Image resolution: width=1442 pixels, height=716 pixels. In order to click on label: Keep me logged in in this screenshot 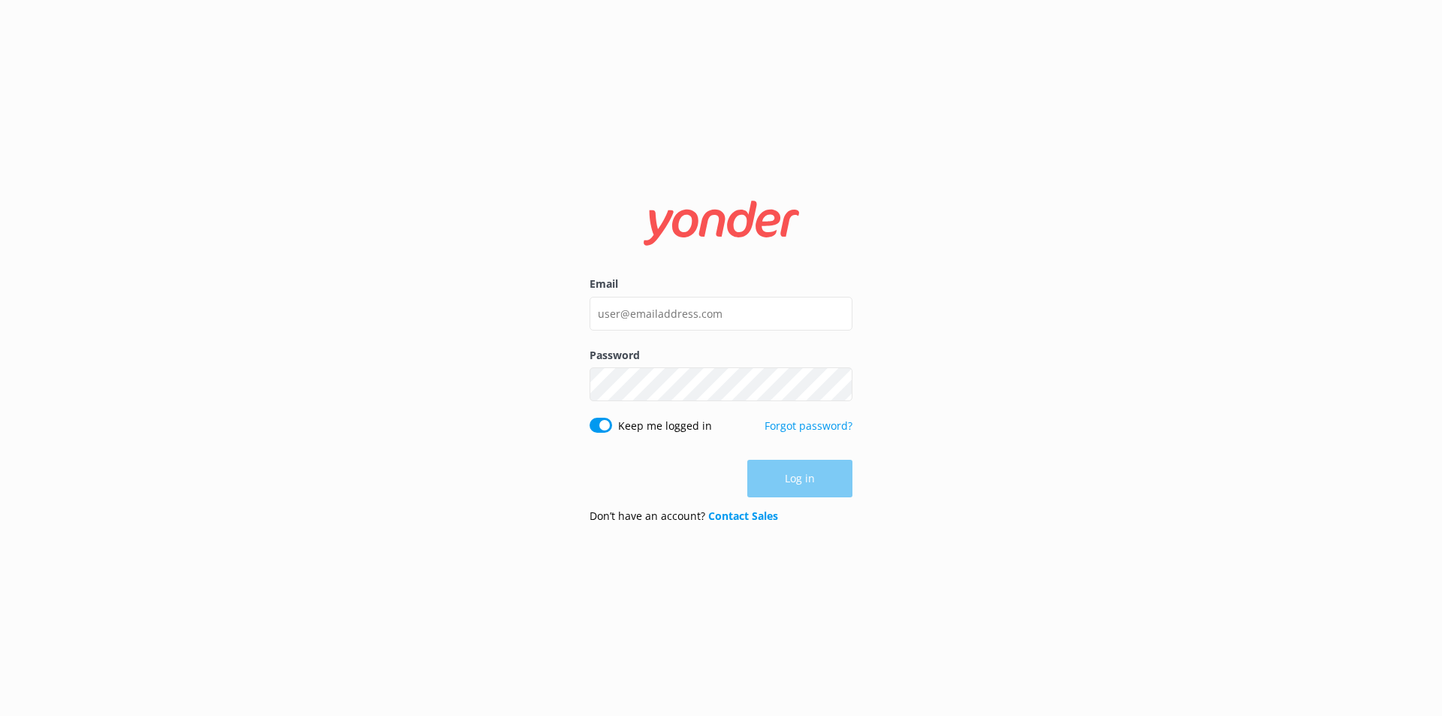, I will do `click(665, 426)`.